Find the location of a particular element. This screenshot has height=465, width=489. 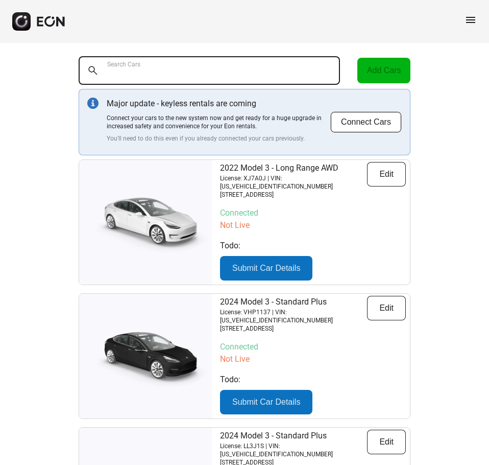

span: menu is located at coordinates (471, 20).